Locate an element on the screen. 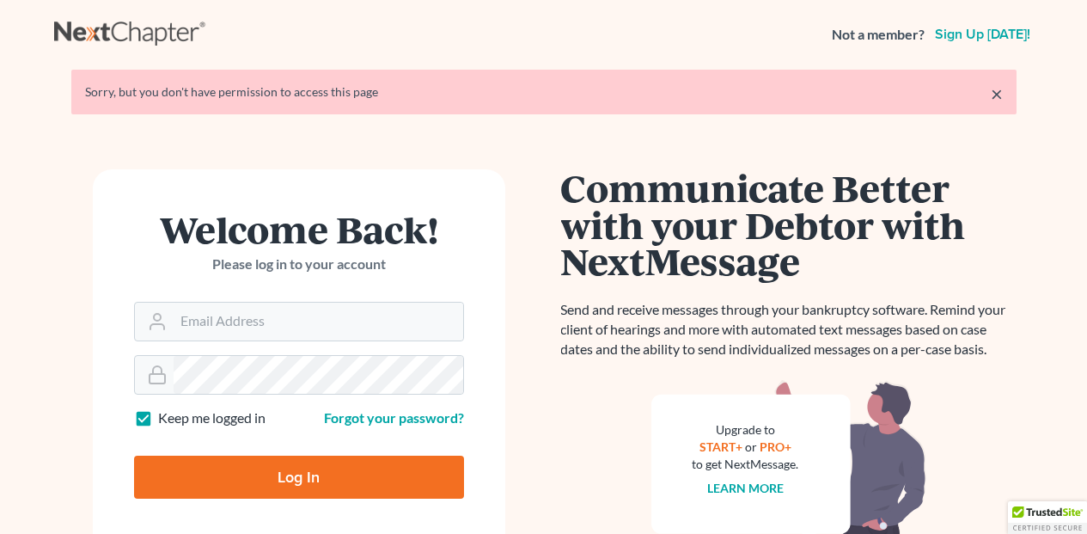  input: Log In is located at coordinates (299, 477).